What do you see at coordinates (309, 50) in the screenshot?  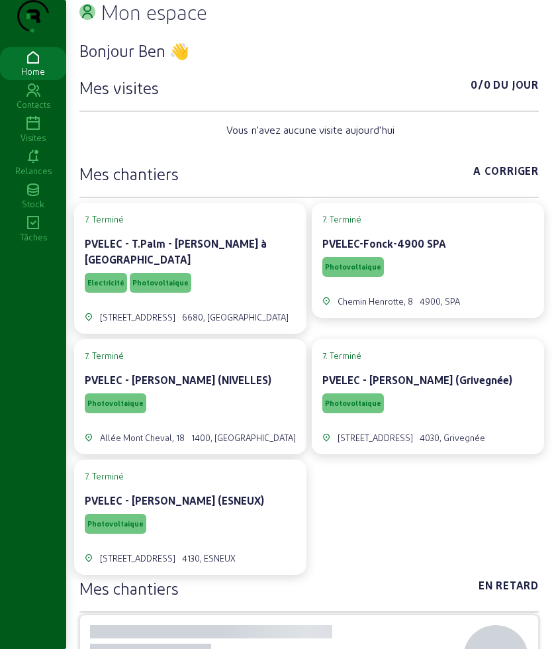 I see `h3: Bonjour Ben 👋` at bounding box center [309, 50].